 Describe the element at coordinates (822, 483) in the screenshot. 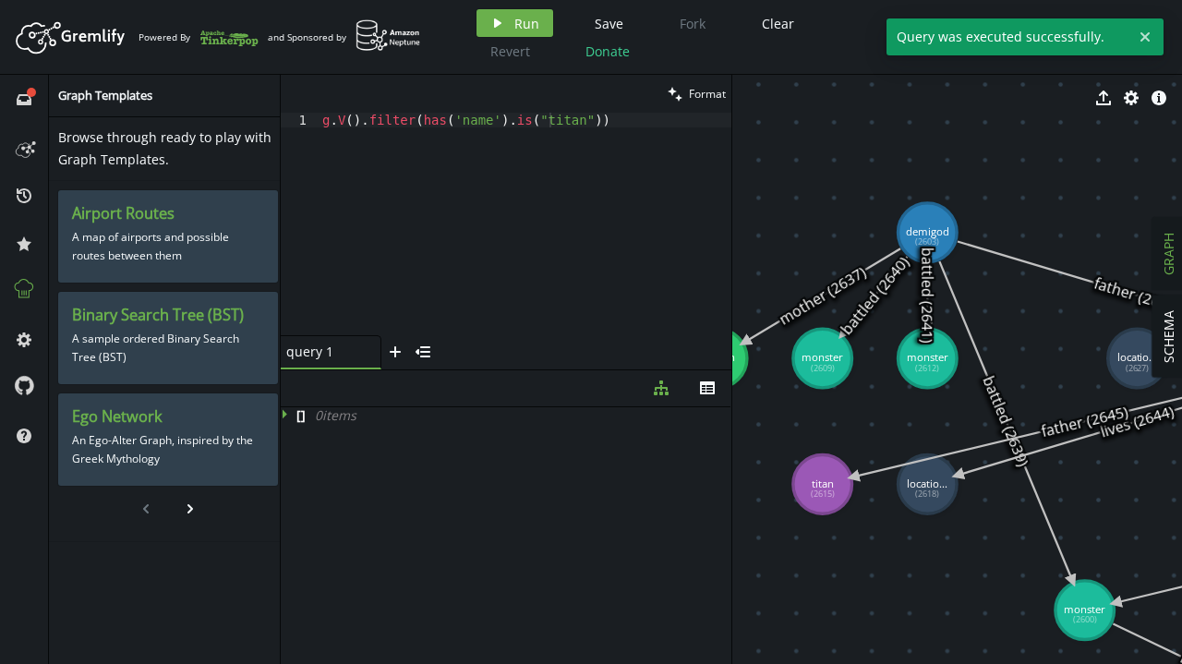

I see `tspan: titan` at that location.